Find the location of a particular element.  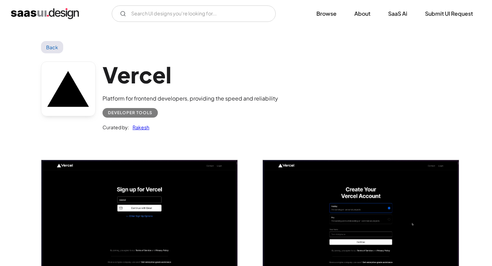

a: Browse is located at coordinates (326, 14).